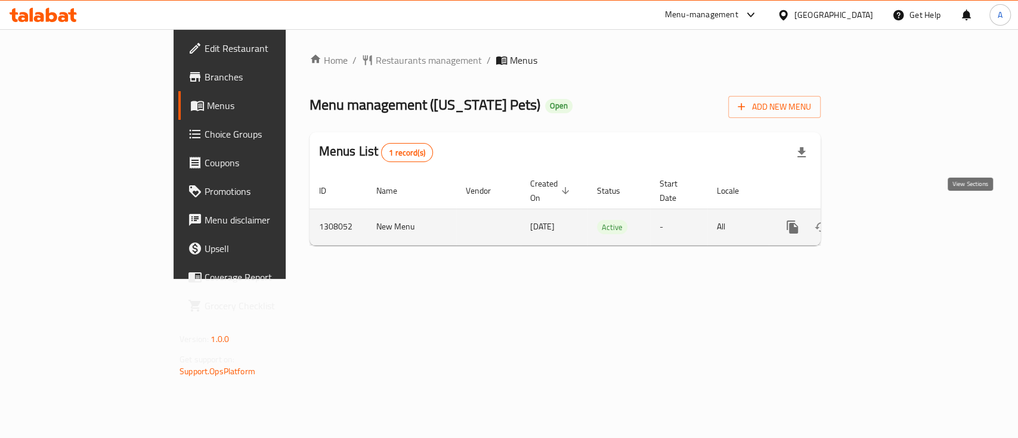 The height and width of the screenshot is (438, 1018). I want to click on div: Open, so click(559, 106).